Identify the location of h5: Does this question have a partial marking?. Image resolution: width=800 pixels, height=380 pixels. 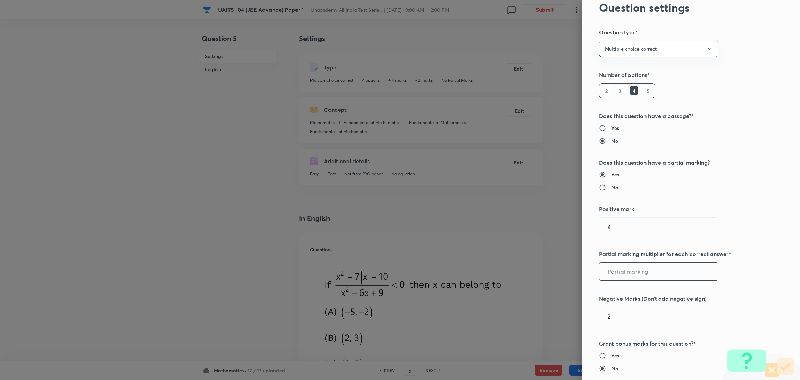
(680, 163).